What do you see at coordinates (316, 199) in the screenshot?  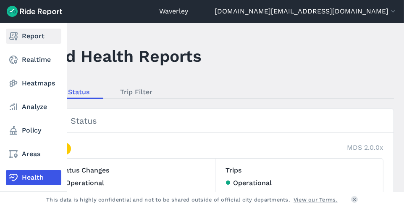 I see `a: View our Terms.` at bounding box center [316, 199].